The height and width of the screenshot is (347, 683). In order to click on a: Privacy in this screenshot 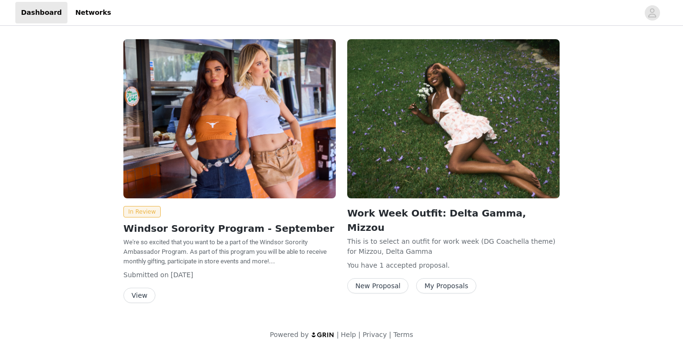, I will do `click(374, 335)`.